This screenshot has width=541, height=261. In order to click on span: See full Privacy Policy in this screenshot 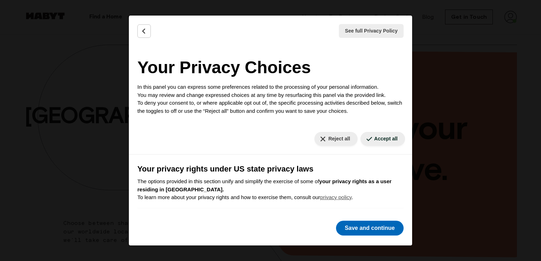, I will do `click(371, 31)`.